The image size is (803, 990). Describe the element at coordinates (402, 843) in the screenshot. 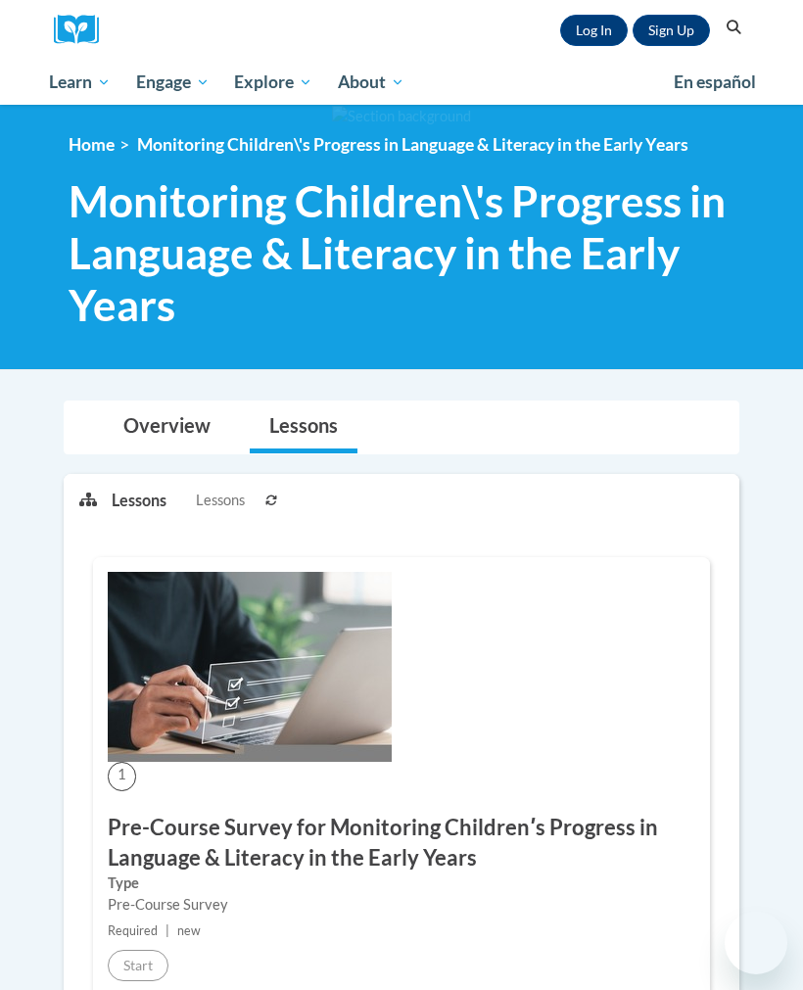

I see `h3: Pre-Course Survey for Monitoring Childrenʹs Progress in Language & Literacy in the Early Years` at that location.